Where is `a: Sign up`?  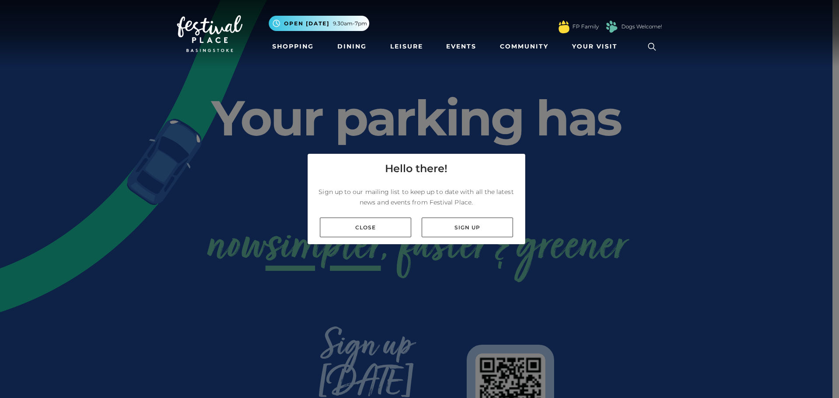
a: Sign up is located at coordinates (467, 227).